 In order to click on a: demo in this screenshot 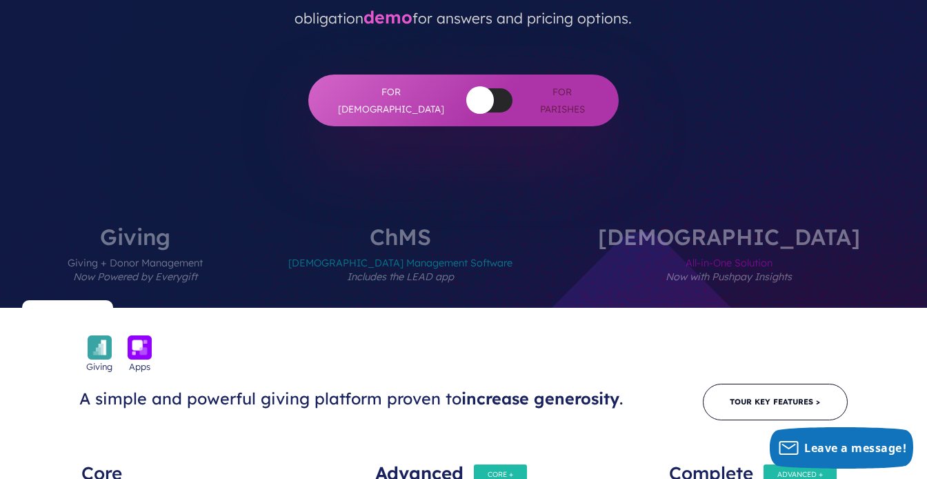, I will do `click(388, 17)`.